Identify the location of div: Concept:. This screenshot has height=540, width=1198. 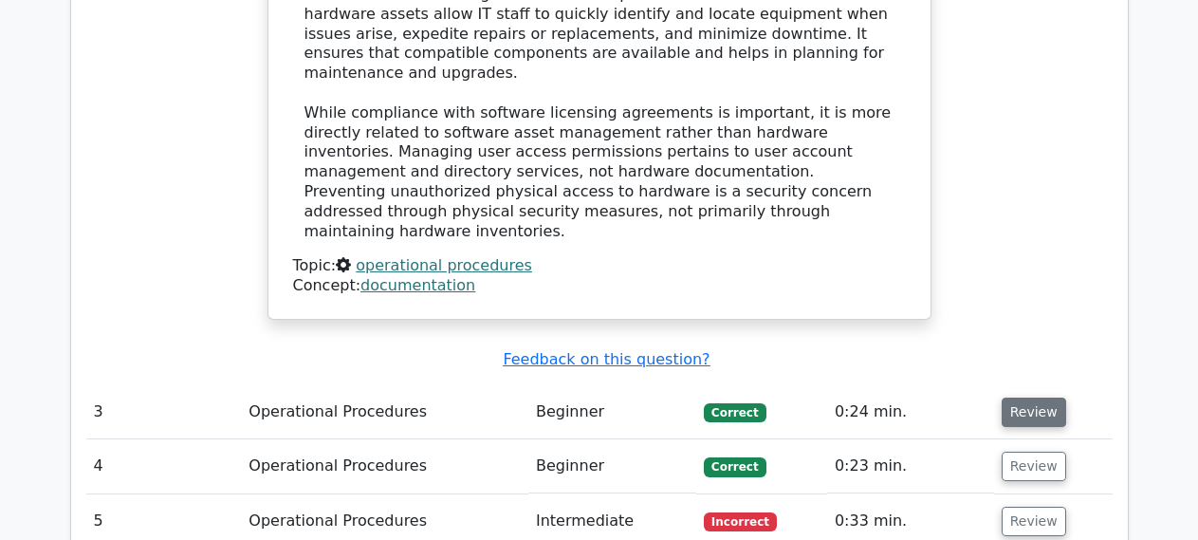
(600, 286).